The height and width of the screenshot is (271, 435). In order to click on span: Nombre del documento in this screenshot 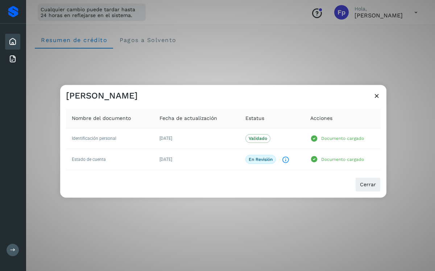, I will do `click(101, 118)`.